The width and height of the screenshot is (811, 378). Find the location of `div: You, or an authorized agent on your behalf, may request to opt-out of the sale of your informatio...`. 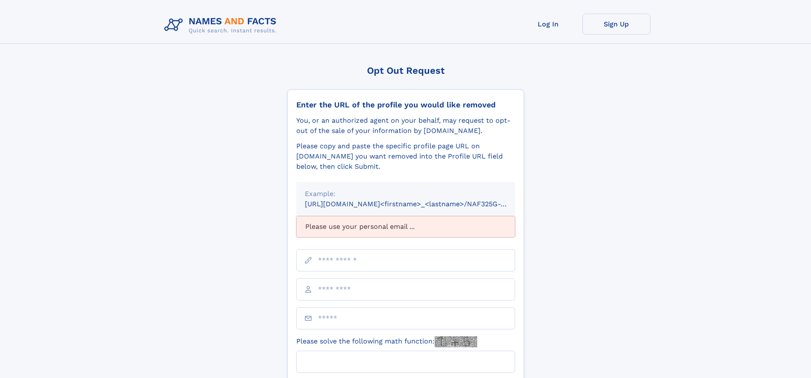

div: You, or an authorized agent on your behalf, may request to opt-out of the sale of your informatio... is located at coordinates (406, 126).